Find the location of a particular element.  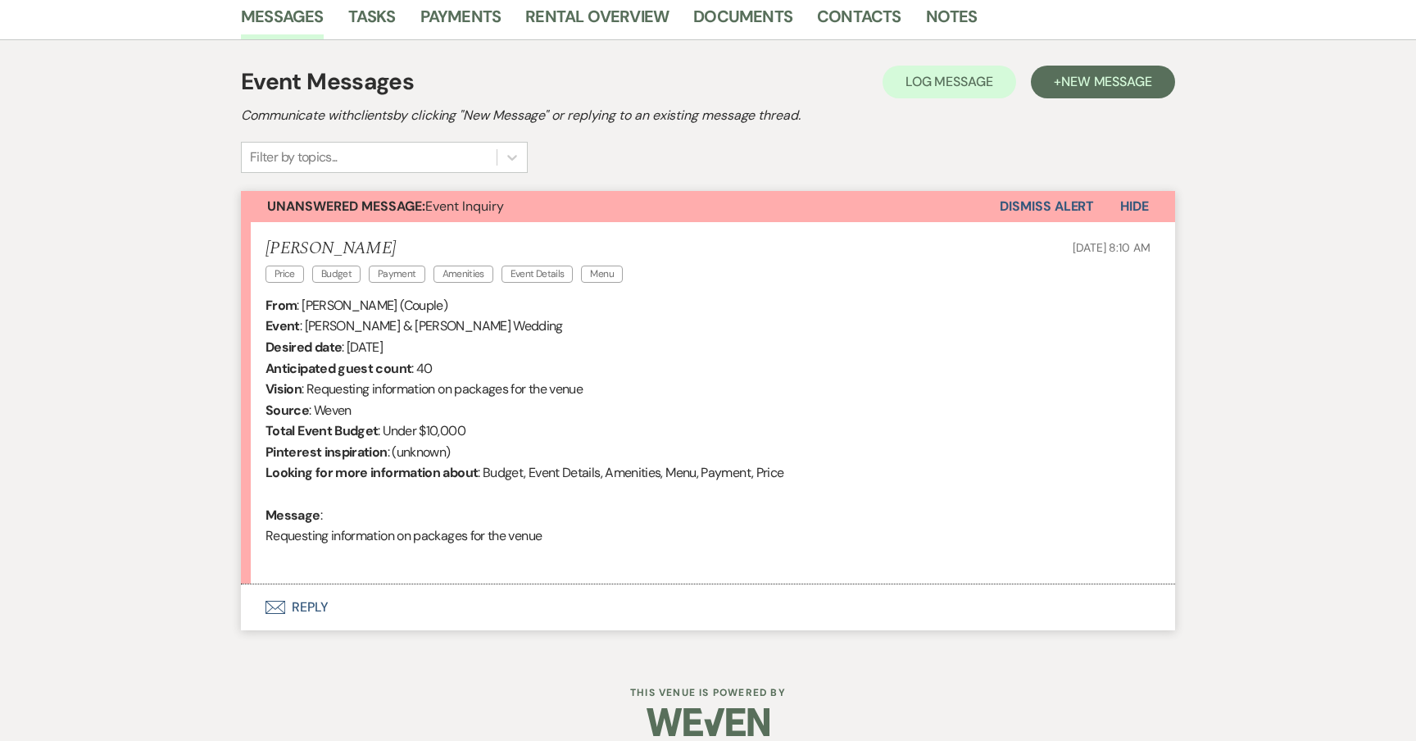

strong: Unanswered Message: is located at coordinates (346, 206).